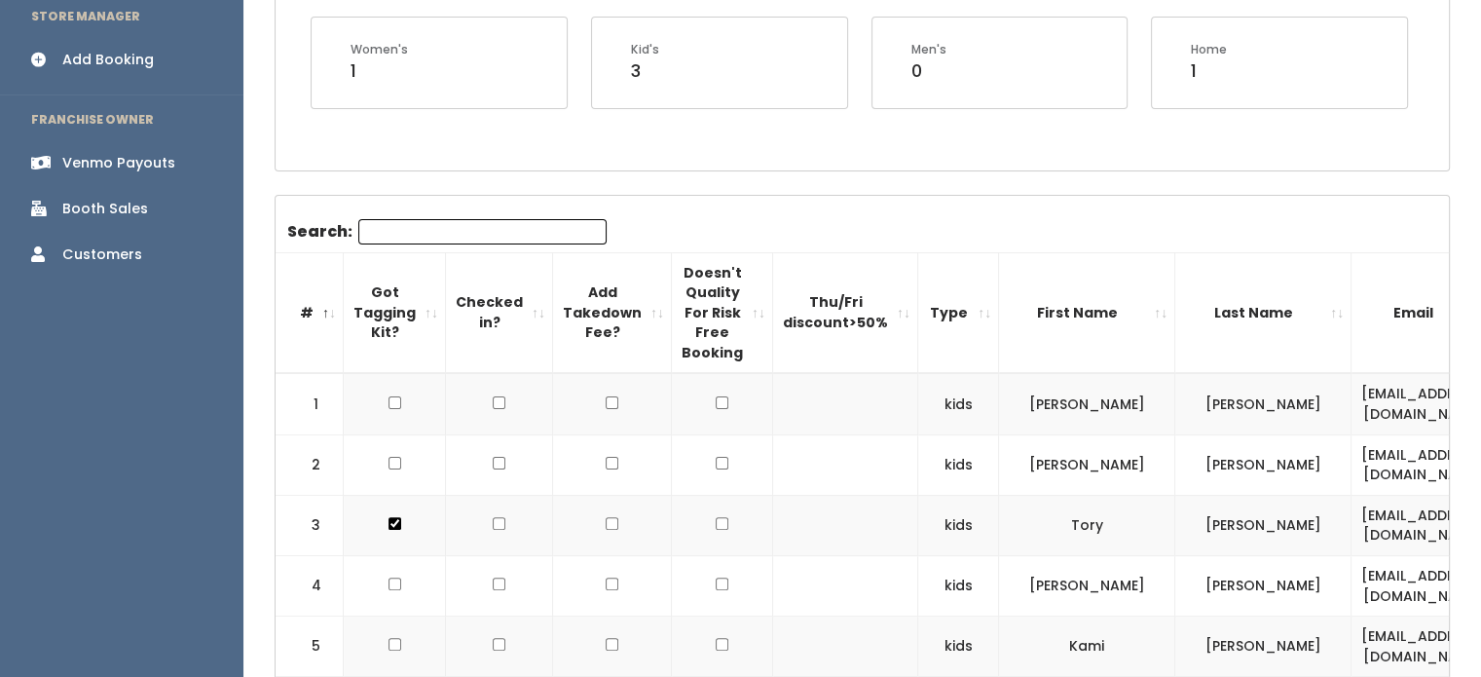  What do you see at coordinates (1087, 647) in the screenshot?
I see `td: Kami` at bounding box center [1087, 647].